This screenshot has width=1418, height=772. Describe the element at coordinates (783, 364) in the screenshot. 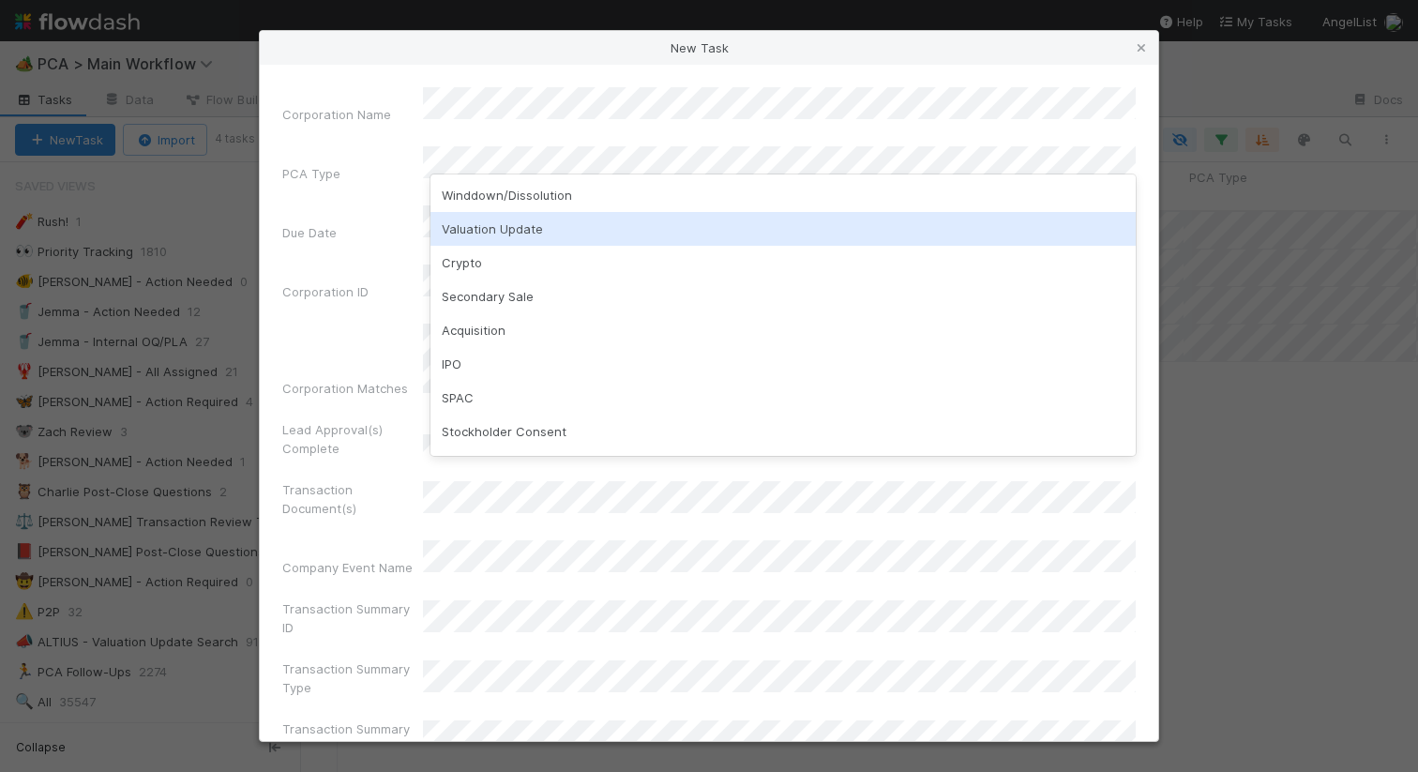

I see `div: IPO` at that location.